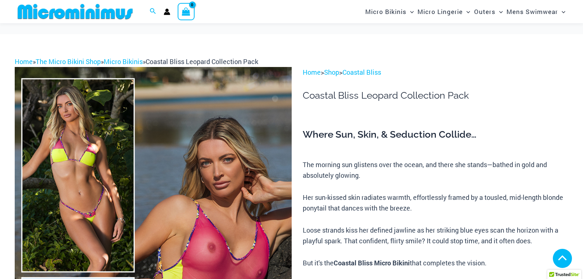  Describe the element at coordinates (536, 11) in the screenshot. I see `a: Mens SwimwearMenu ToggleMenu Toggle` at that location.